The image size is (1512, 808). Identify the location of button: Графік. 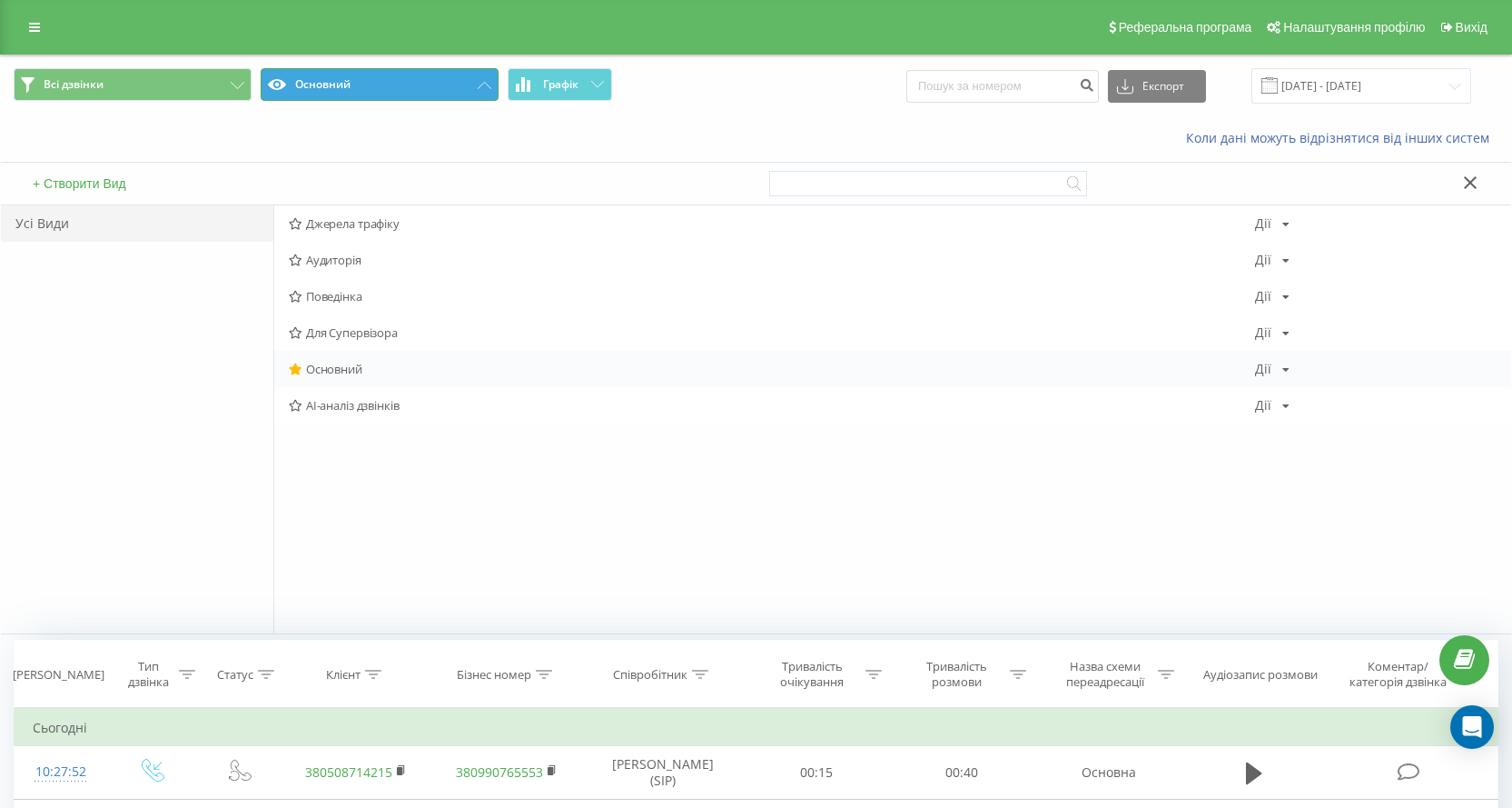
(560, 85).